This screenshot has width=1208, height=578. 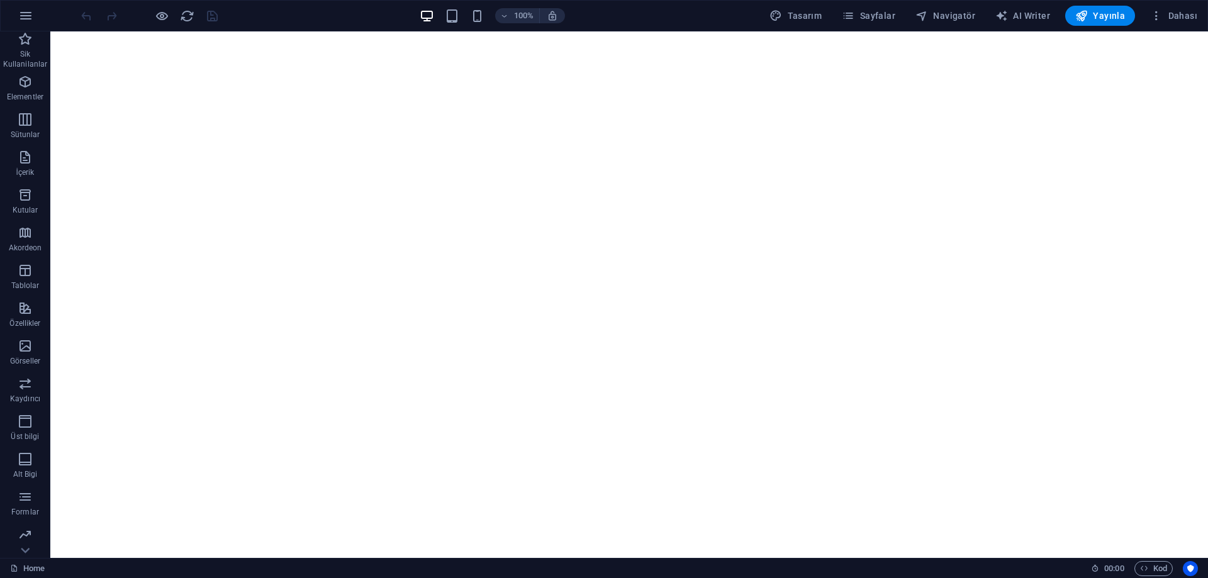 I want to click on p: Alt Bigi, so click(x=25, y=474).